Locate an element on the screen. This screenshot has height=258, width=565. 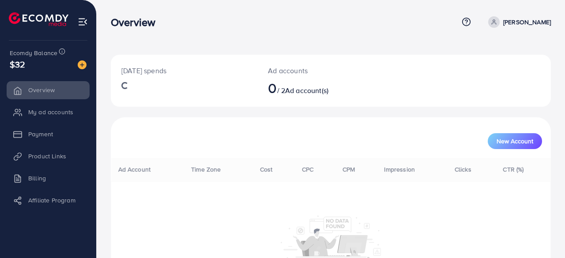
p: Ad accounts is located at coordinates (312, 71).